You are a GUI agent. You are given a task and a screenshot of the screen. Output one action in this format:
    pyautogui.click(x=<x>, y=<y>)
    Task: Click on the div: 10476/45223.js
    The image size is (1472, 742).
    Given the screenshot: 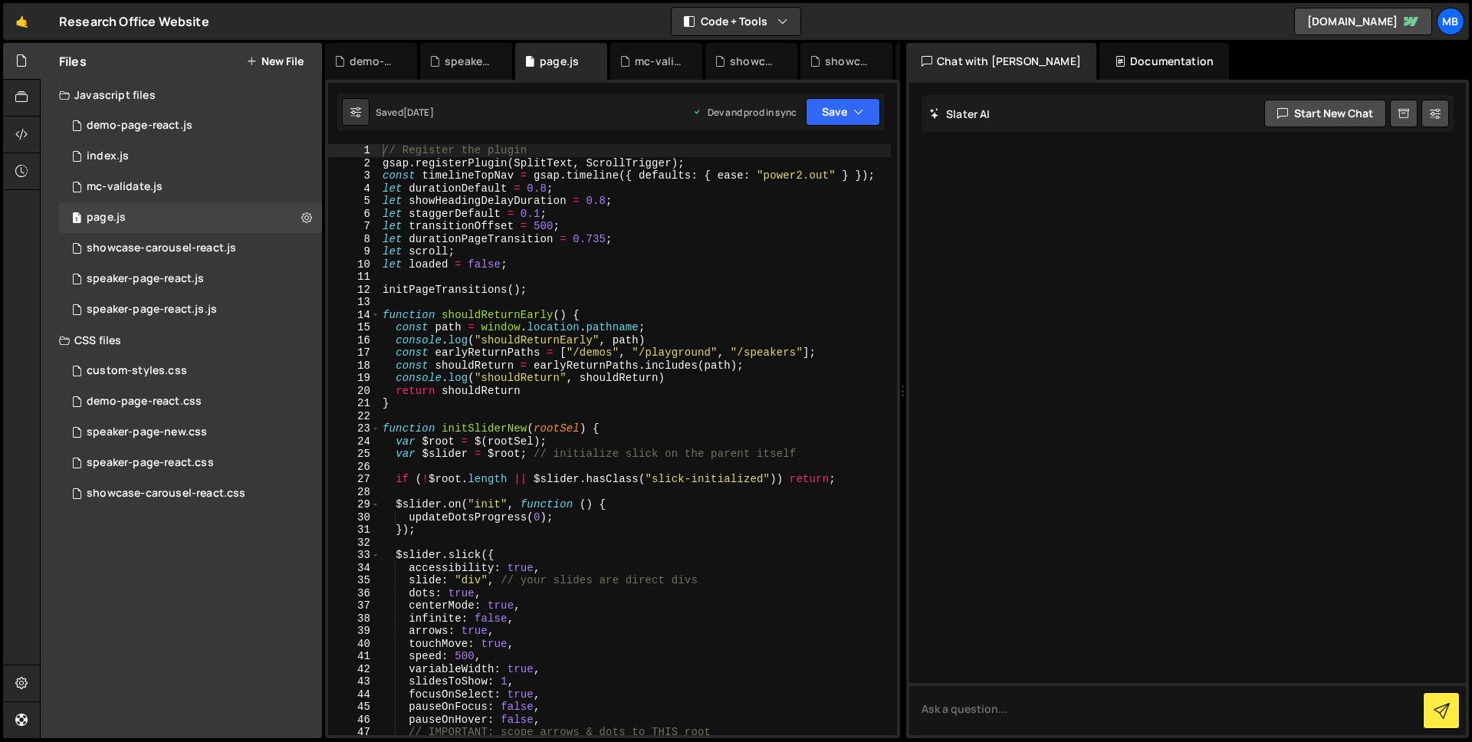 What is the action you would take?
    pyautogui.click(x=190, y=248)
    